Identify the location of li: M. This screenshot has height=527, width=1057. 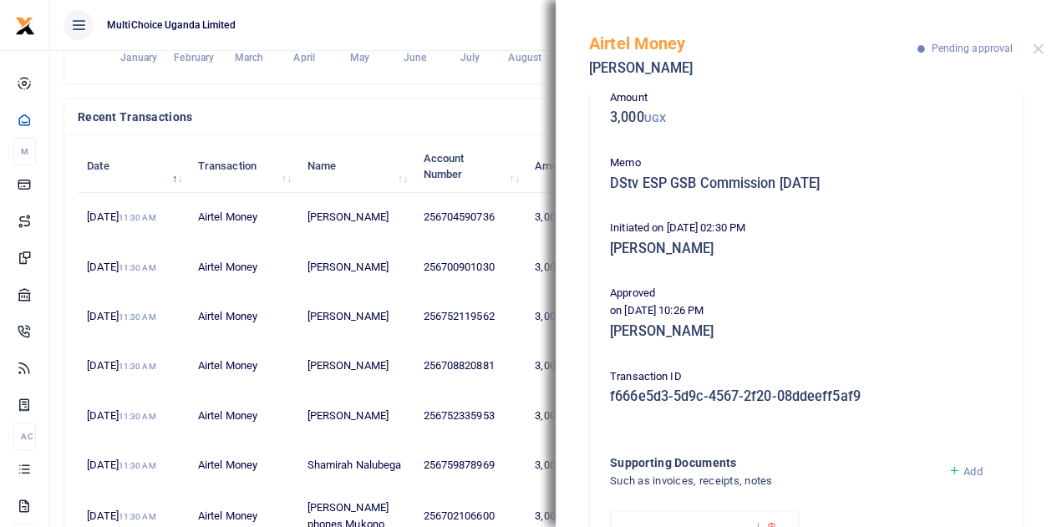
(24, 151).